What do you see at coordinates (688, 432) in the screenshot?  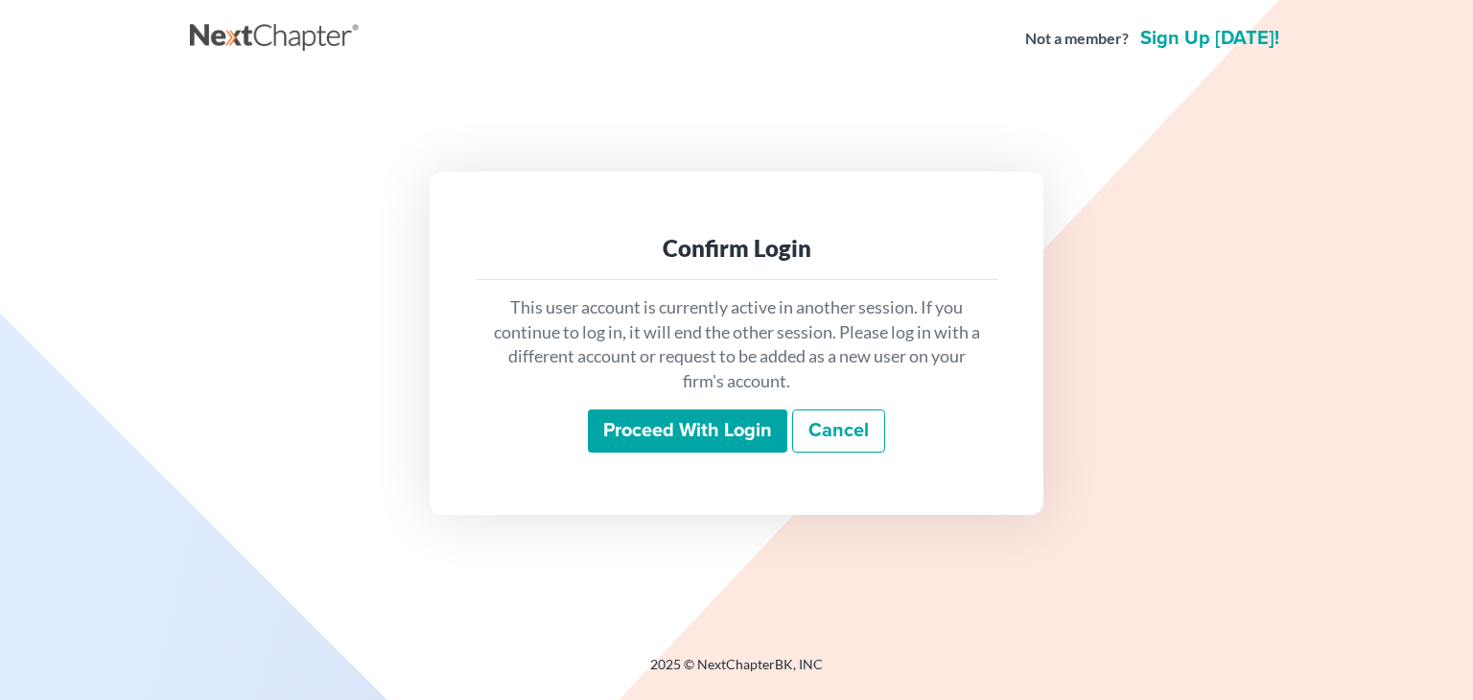 I see `input: Proceed with login` at bounding box center [688, 432].